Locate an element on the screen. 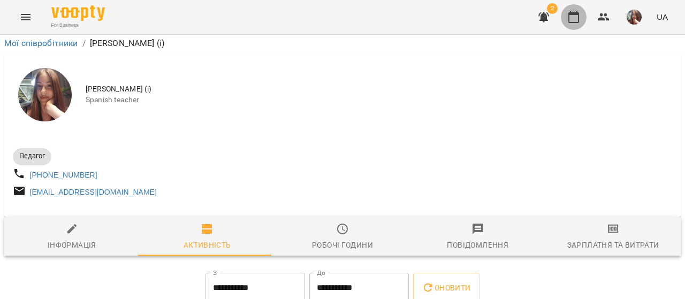 This screenshot has width=685, height=299. div: Робочі години is located at coordinates (342, 245).